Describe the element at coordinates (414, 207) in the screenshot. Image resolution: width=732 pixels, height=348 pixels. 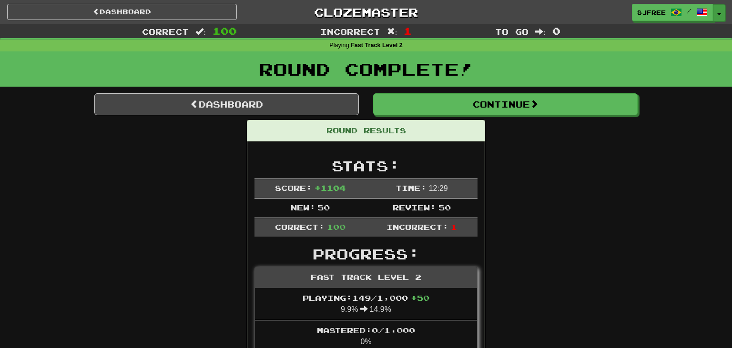
I see `span: Review:` at that location.